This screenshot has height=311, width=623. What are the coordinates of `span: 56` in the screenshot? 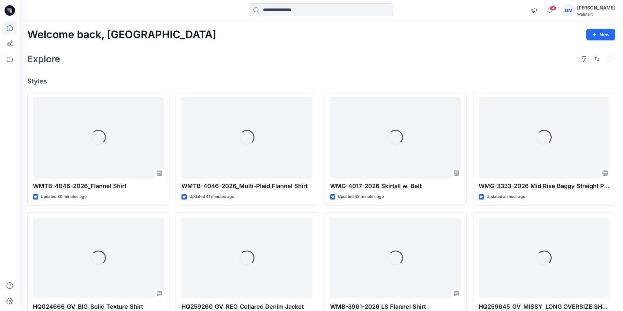 It's located at (553, 8).